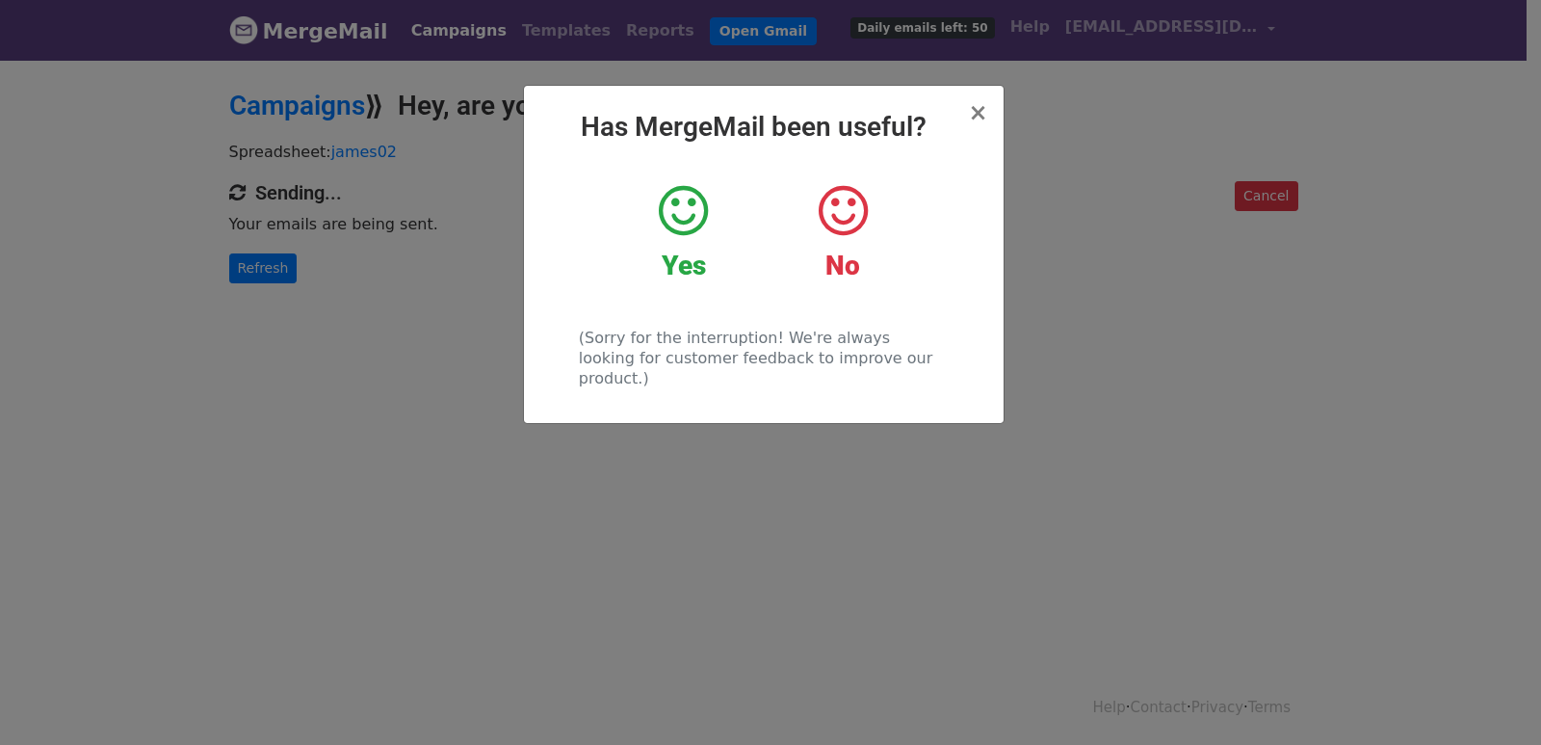 The image size is (1541, 745). Describe the element at coordinates (978, 113) in the screenshot. I see `button: Close` at that location.